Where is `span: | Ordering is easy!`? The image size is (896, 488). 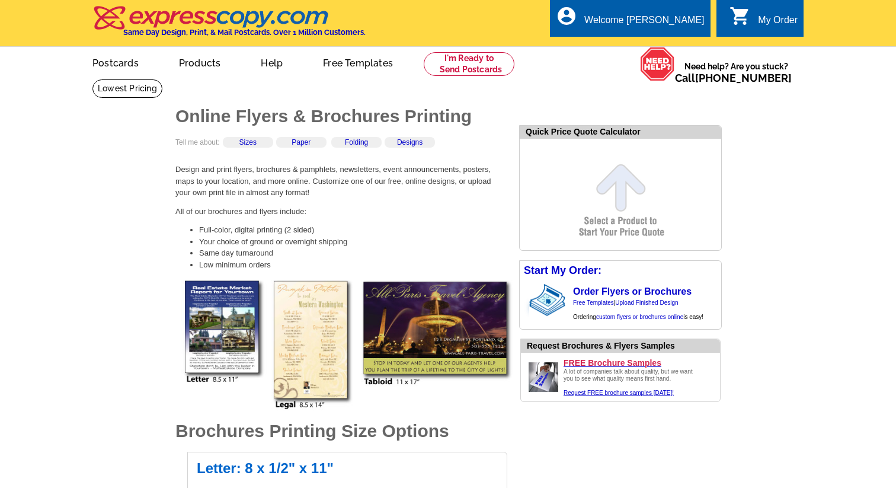 span: | Ordering is easy! is located at coordinates (639, 309).